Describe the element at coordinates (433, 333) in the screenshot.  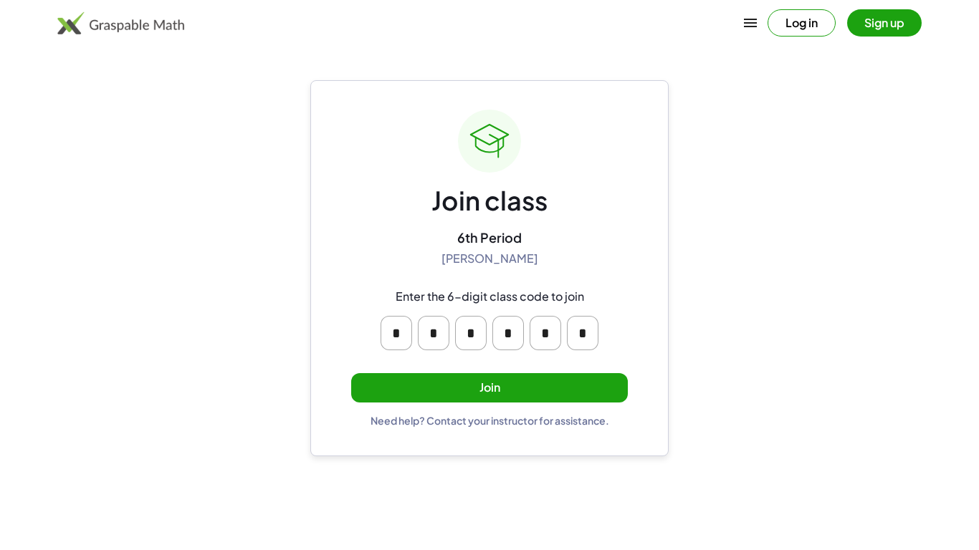
I see `input: Please enter OTP character 2` at that location.